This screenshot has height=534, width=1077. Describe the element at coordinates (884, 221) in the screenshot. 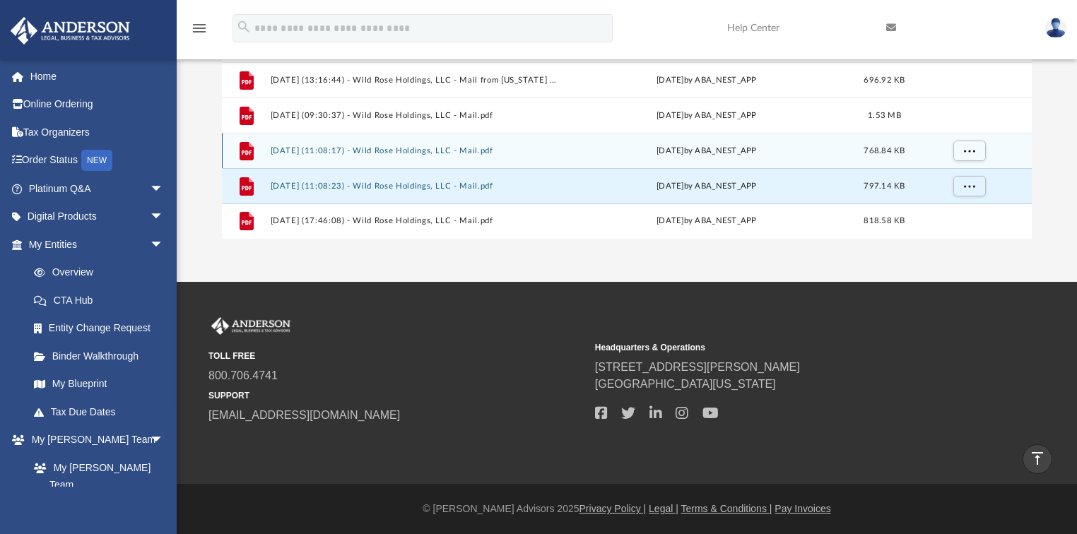

I see `span: 818.58 KB` at that location.